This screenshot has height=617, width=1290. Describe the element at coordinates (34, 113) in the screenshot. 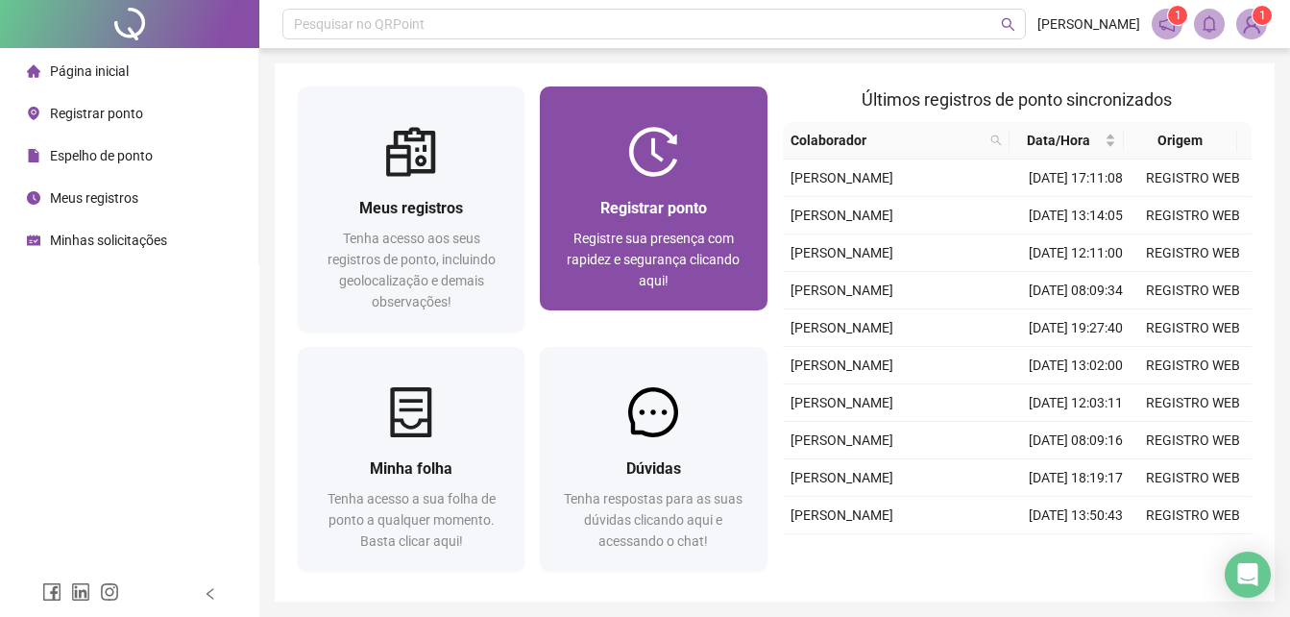

I see `span: environment` at that location.